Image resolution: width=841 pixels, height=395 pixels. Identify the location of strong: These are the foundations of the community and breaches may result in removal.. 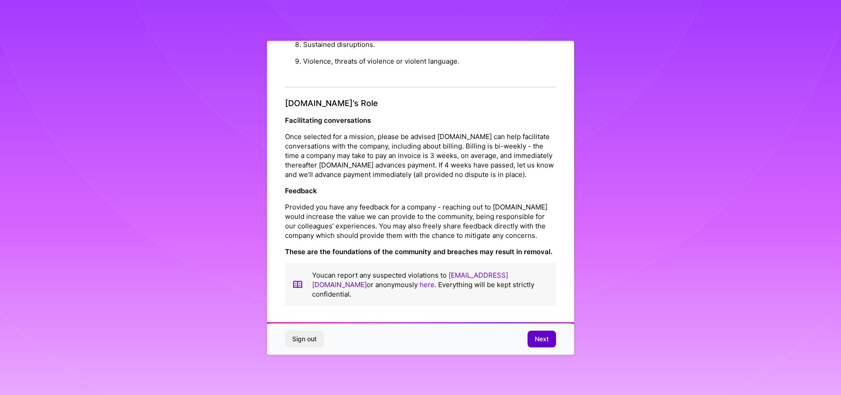
(419, 251).